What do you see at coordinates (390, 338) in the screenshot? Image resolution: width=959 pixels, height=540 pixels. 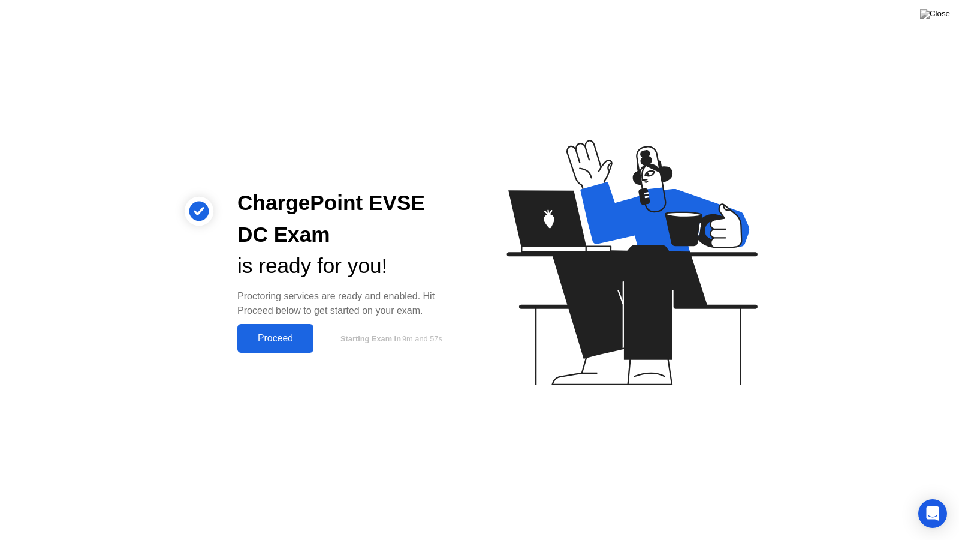 I see `button: Starting Exam in9m and 57s` at bounding box center [390, 338].